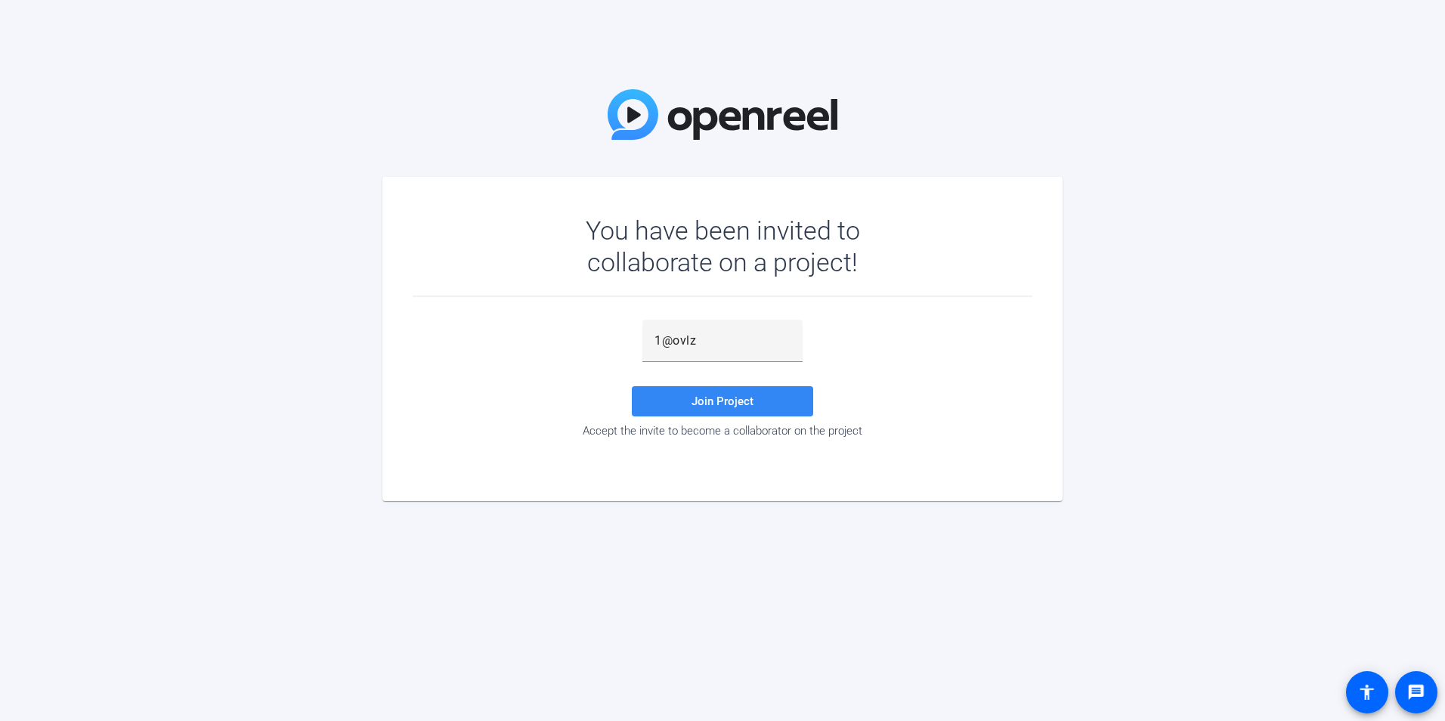 The height and width of the screenshot is (721, 1445). Describe the element at coordinates (1416, 692) in the screenshot. I see `mat-icon: message` at that location.